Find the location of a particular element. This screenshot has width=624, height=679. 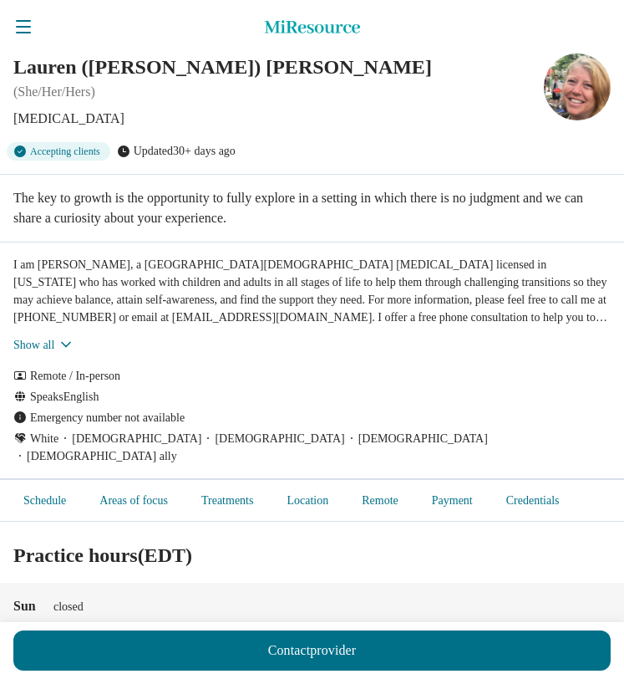

a: Payment is located at coordinates (500, 500).